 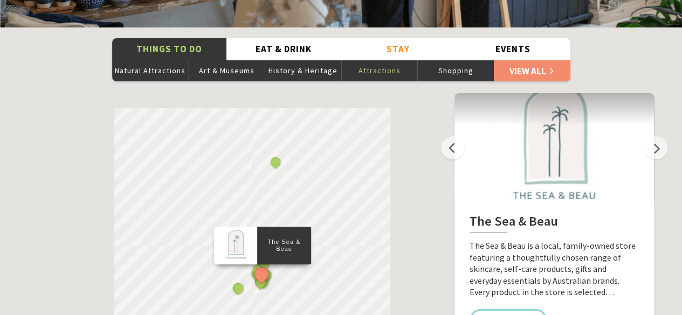 What do you see at coordinates (380, 71) in the screenshot?
I see `button: Attractions` at bounding box center [380, 71].